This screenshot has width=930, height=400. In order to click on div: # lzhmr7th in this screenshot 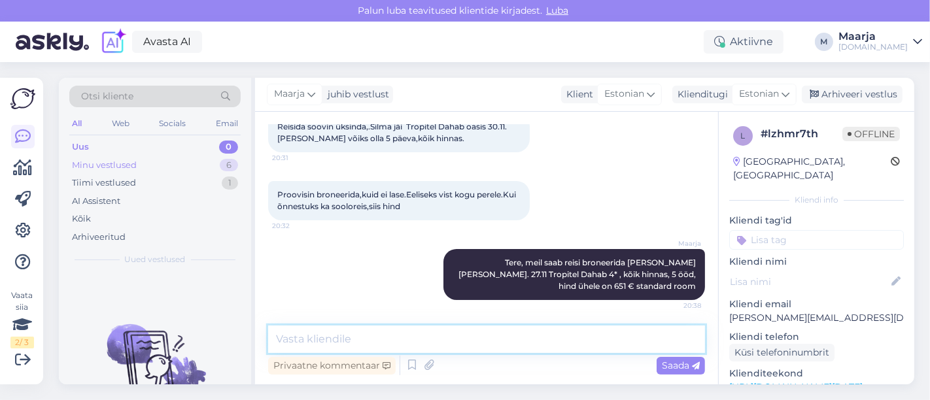, I will do `click(801, 134)`.